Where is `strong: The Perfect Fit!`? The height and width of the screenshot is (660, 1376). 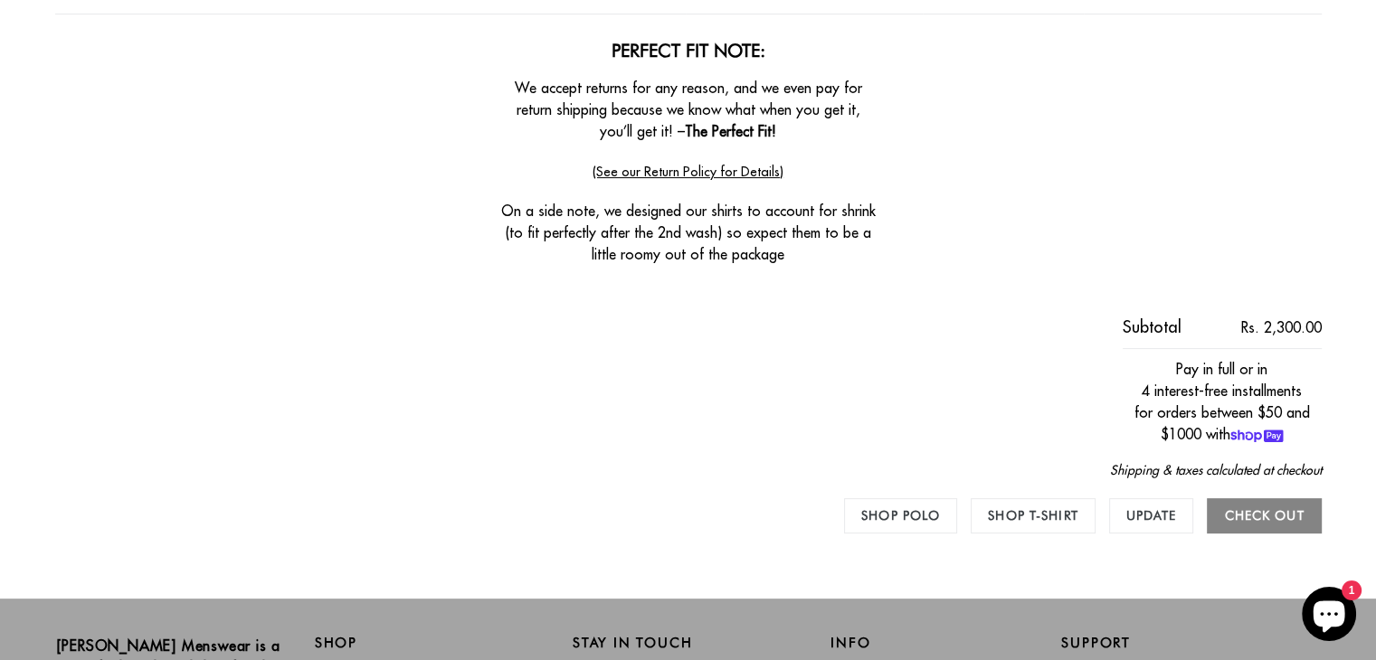
strong: The Perfect Fit! is located at coordinates (730, 131).